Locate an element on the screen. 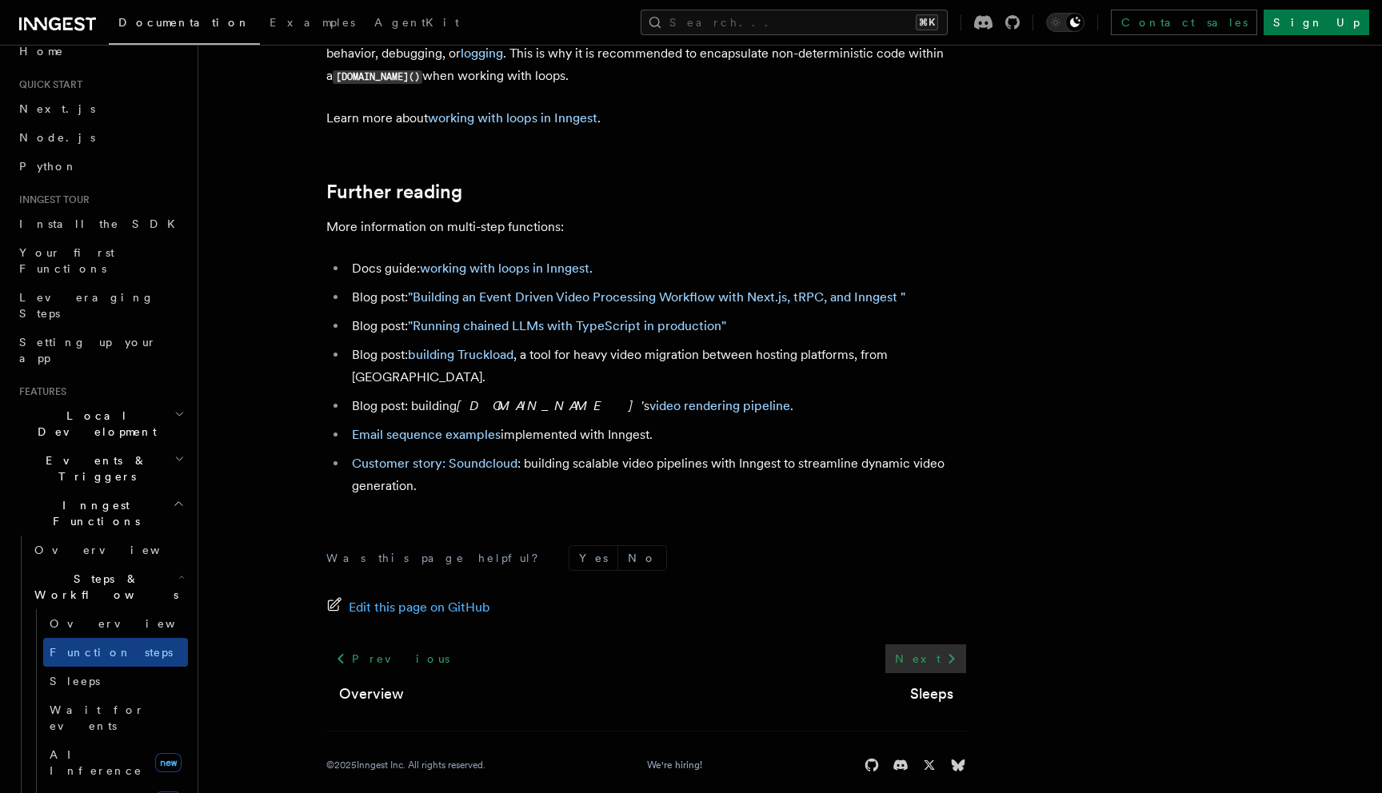 The width and height of the screenshot is (1382, 793). span: Node.js is located at coordinates (57, 138).